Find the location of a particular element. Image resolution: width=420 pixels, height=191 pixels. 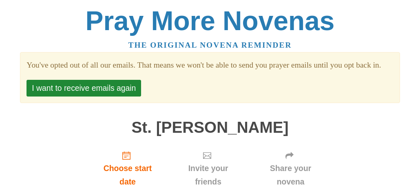

span: Choose start date is located at coordinates (128, 175).